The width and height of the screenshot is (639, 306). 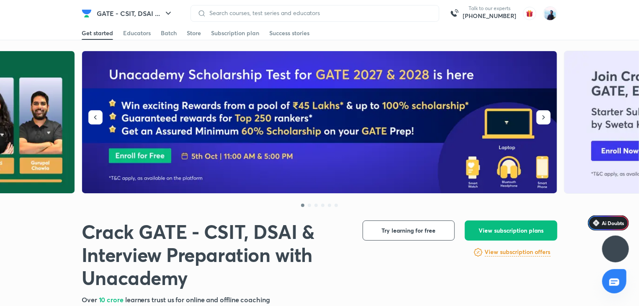 What do you see at coordinates (169, 33) in the screenshot?
I see `div: Batch` at bounding box center [169, 33].